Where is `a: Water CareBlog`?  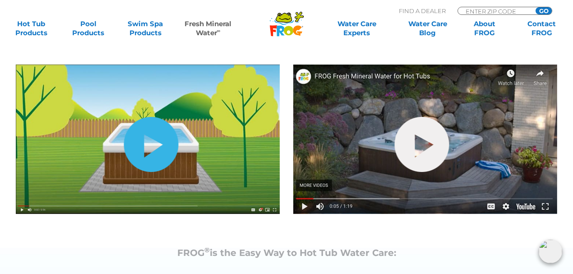
a: Water CareBlog is located at coordinates (428, 28).